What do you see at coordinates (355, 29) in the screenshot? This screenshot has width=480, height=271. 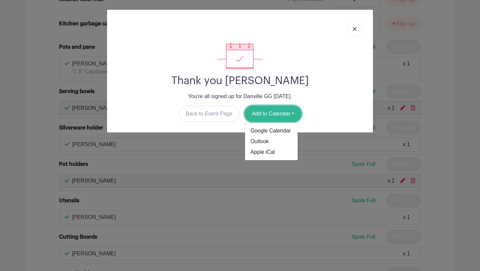 I see `img: close_button-5f87c8562297e5c2d7936805f587ecaba9071eb48480494691a3f1689db116b3.svg` at bounding box center [355, 29].